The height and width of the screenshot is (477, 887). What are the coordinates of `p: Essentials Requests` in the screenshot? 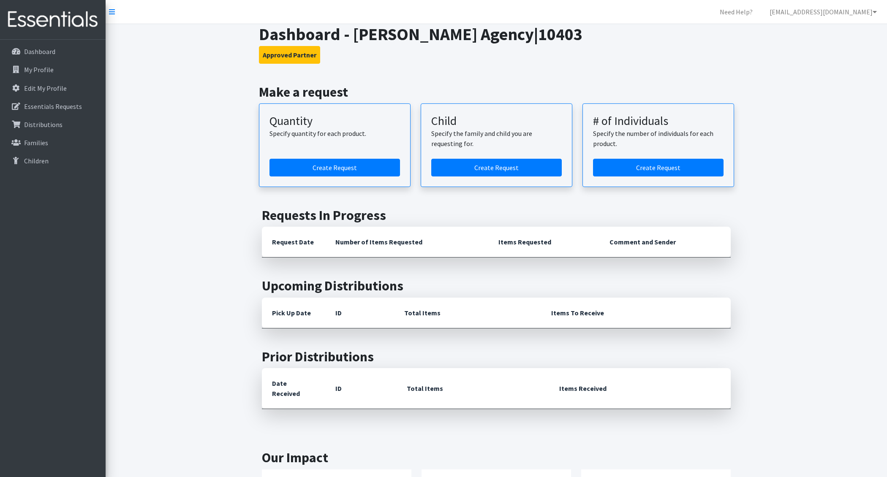 It's located at (53, 106).